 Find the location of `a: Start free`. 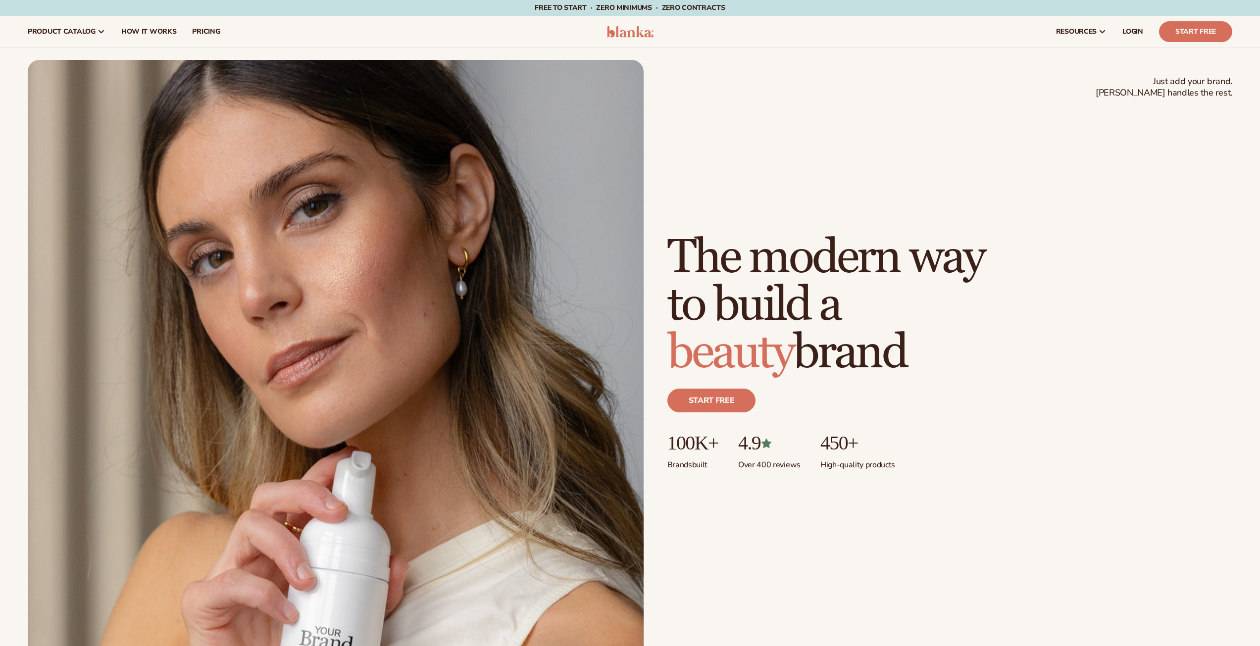

a: Start free is located at coordinates (711, 400).